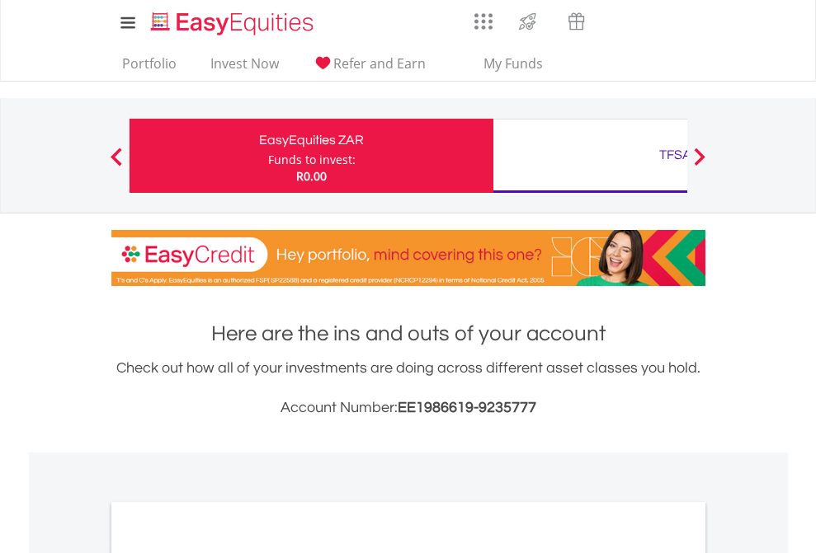  What do you see at coordinates (467, 407) in the screenshot?
I see `span: EE1986619-9235777` at bounding box center [467, 407].